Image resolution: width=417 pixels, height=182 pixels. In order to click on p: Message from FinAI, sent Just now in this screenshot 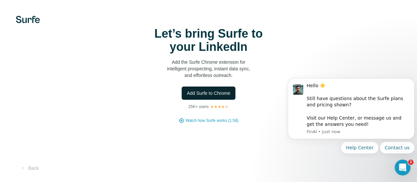, I will do `click(73, 59)`.